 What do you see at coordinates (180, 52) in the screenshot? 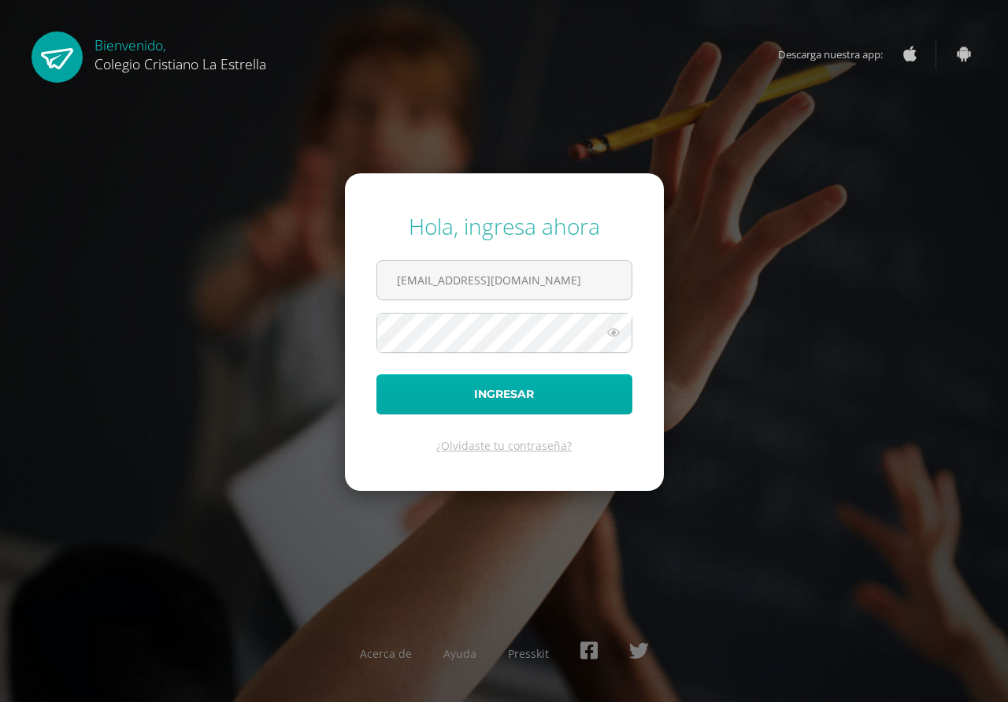
I see `div: Bienvenido,` at bounding box center [180, 52].